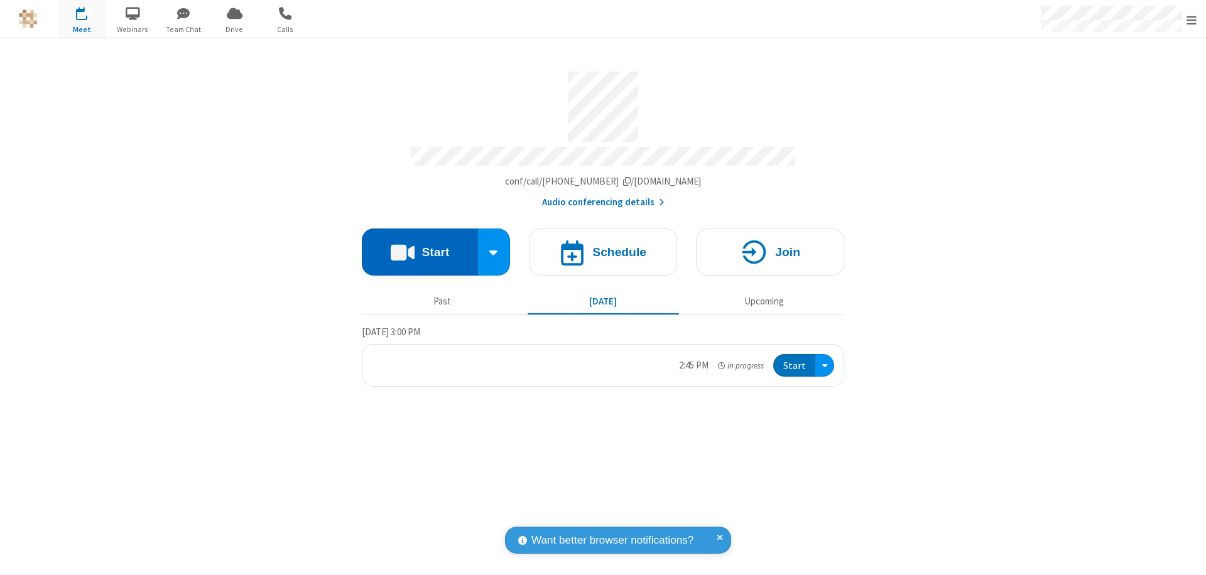 The height and width of the screenshot is (575, 1206). Describe the element at coordinates (82, 30) in the screenshot. I see `span: Meet` at that location.